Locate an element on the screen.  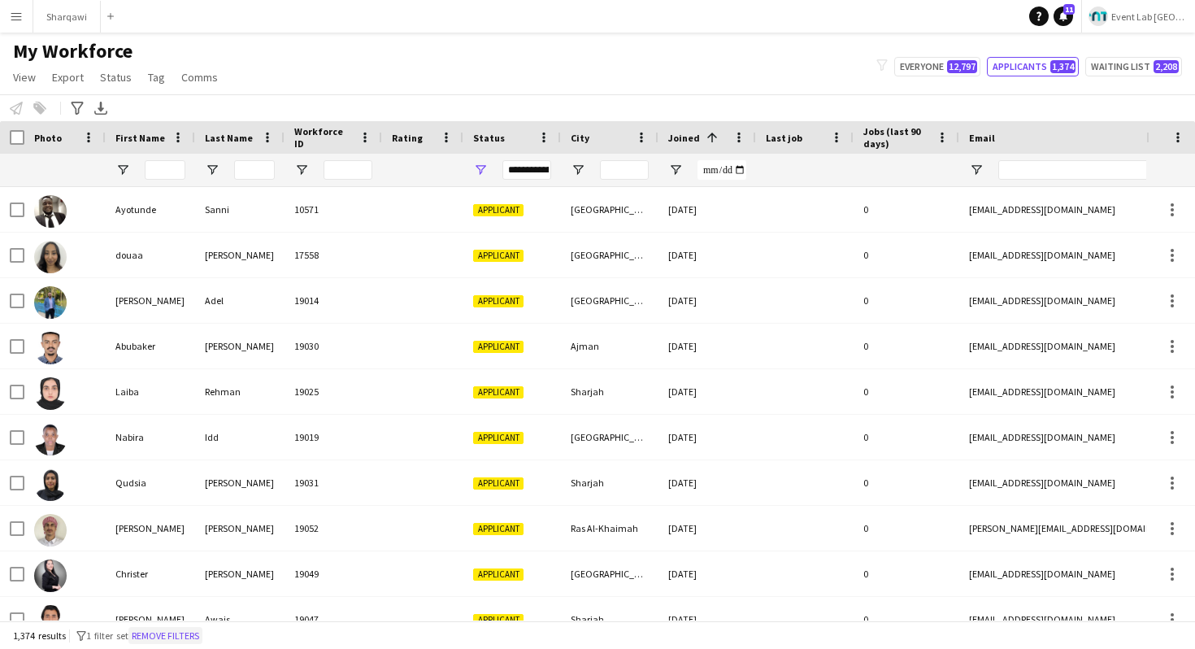
div: 10571 is located at coordinates (333, 209).